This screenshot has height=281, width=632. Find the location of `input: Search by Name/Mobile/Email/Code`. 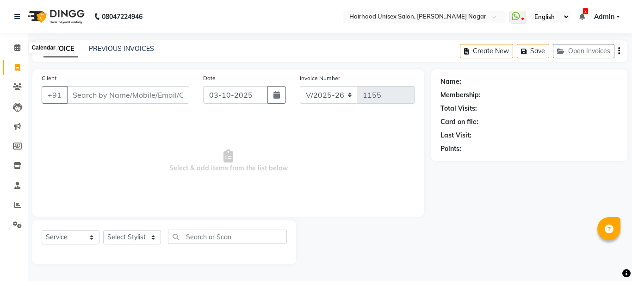

input: Search by Name/Mobile/Email/Code is located at coordinates (128, 95).